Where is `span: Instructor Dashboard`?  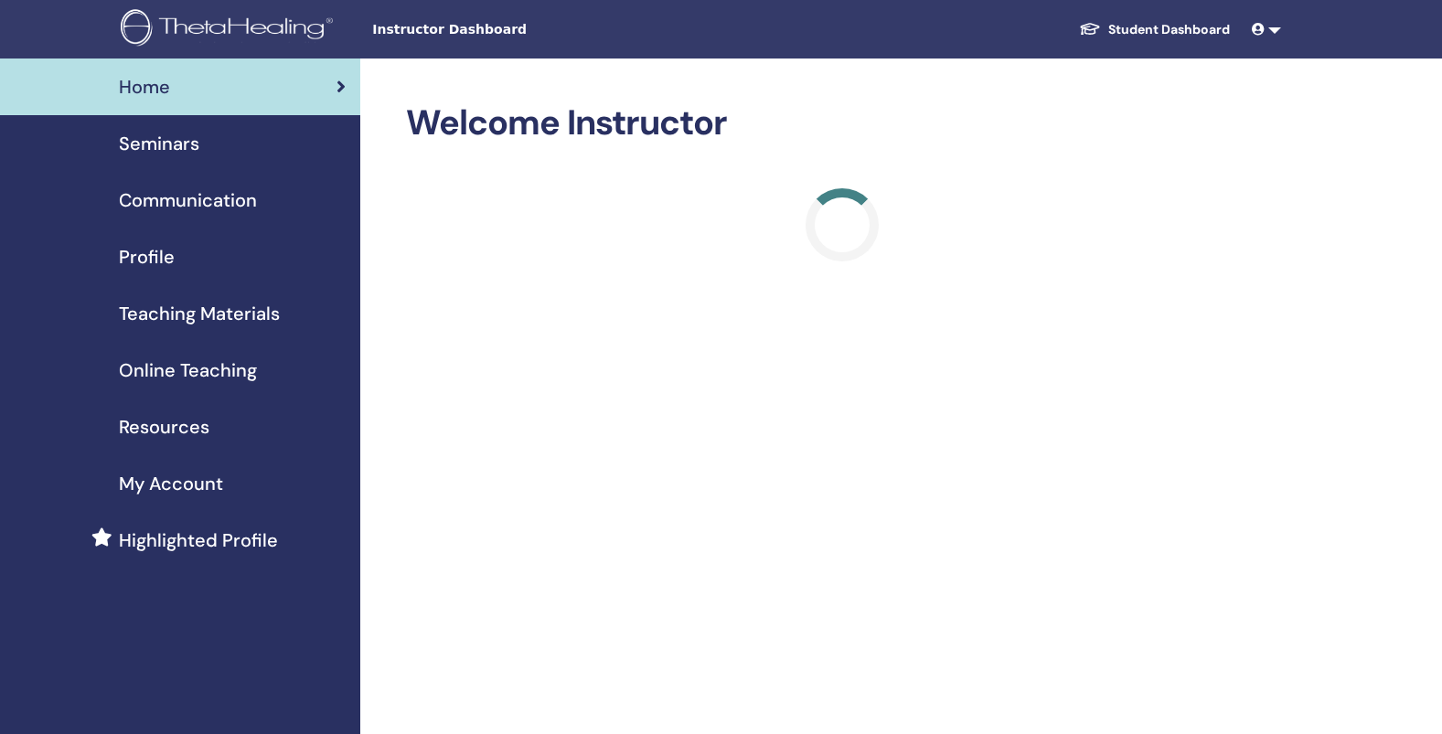
span: Instructor Dashboard is located at coordinates (509, 29).